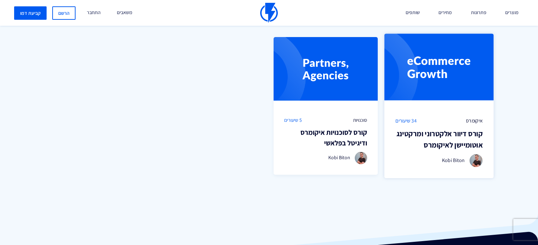  I want to click on span: 5 שיעורים, so click(293, 120).